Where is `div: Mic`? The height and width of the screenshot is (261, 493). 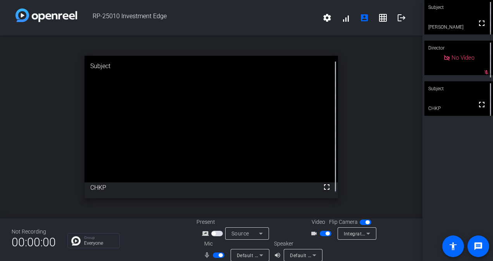
div: Mic is located at coordinates (235, 244).